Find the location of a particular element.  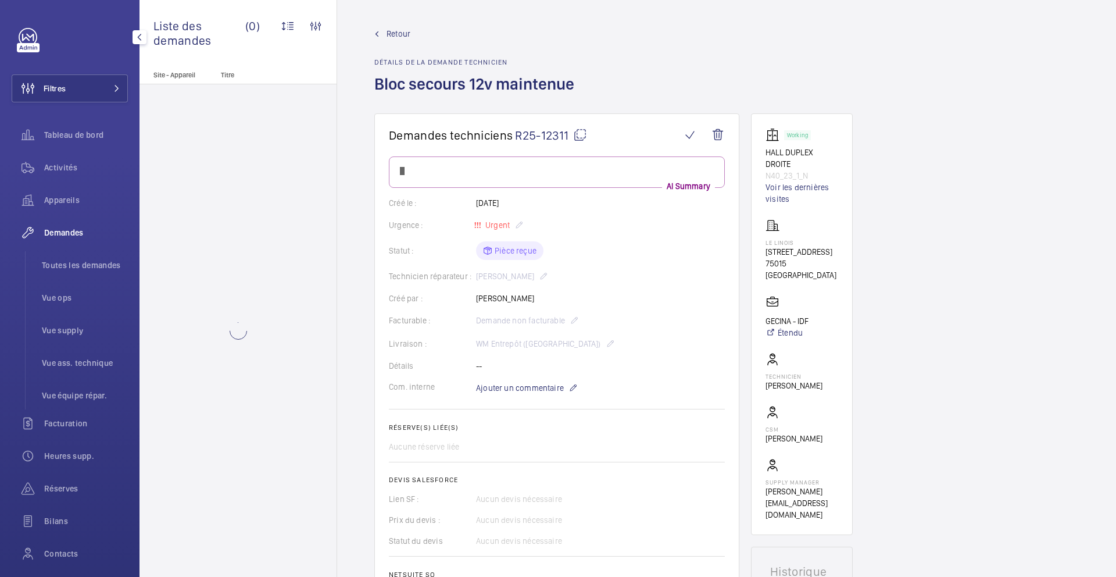

span: Demandes is located at coordinates (86, 233).